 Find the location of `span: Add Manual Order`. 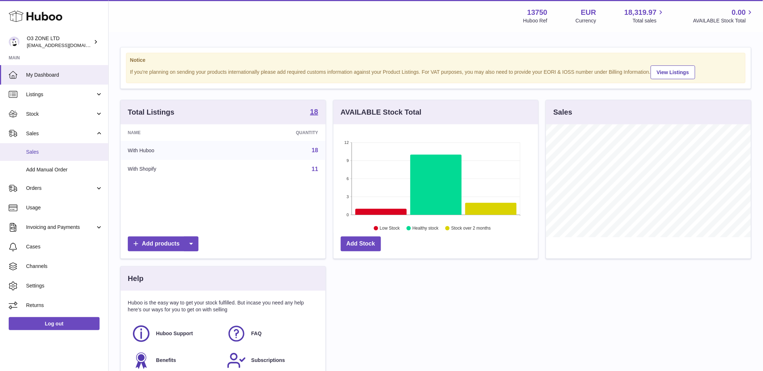

span: Add Manual Order is located at coordinates (64, 170).